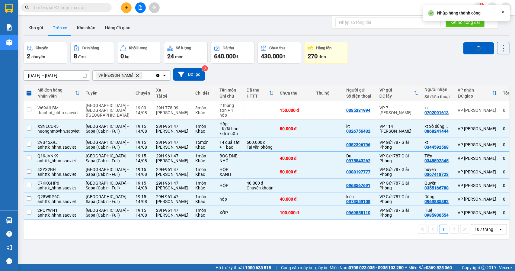 The image size is (515, 271). I want to click on button: plus, so click(126, 8).